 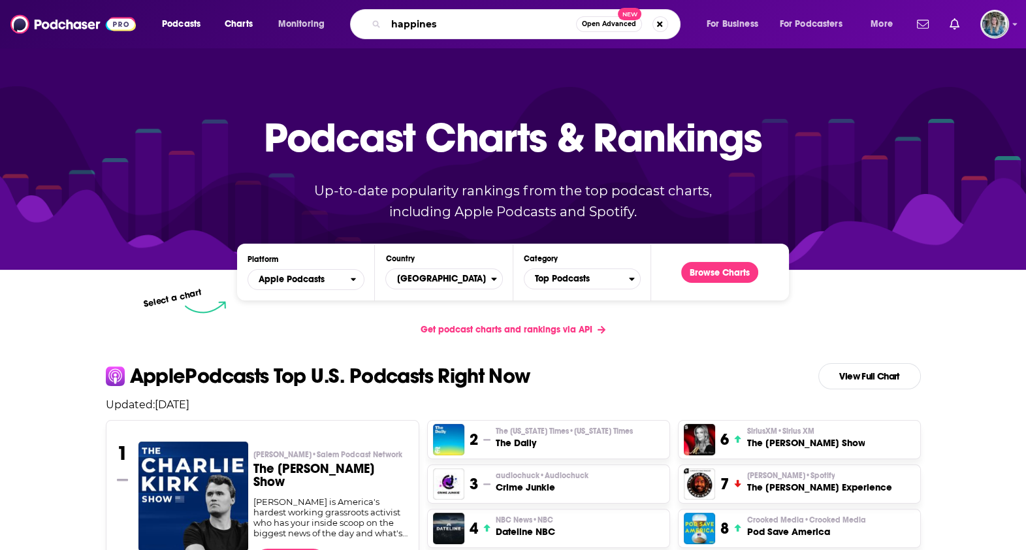 I want to click on a: The Joe Rogan Experience, so click(x=699, y=484).